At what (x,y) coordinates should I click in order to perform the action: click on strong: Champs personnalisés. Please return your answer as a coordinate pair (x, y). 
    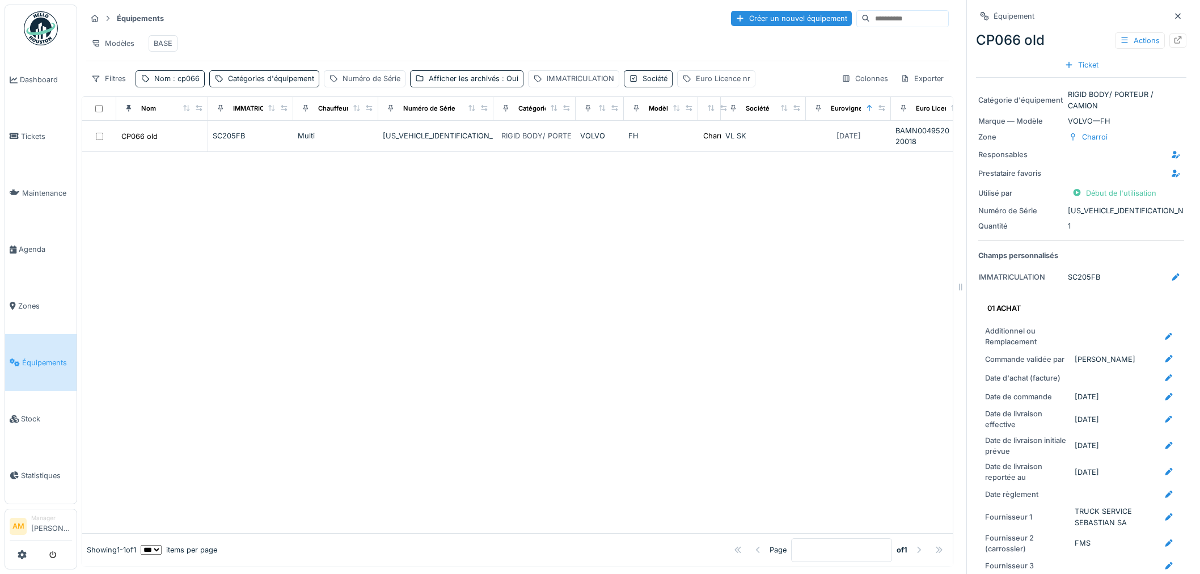
    Looking at the image, I should click on (1018, 255).